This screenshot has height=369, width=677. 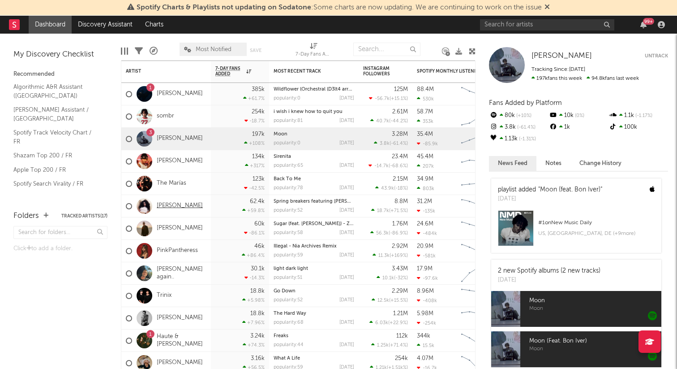 I want to click on span: Spotify Charts & Playlists not updating on Sodatone, so click(x=224, y=8).